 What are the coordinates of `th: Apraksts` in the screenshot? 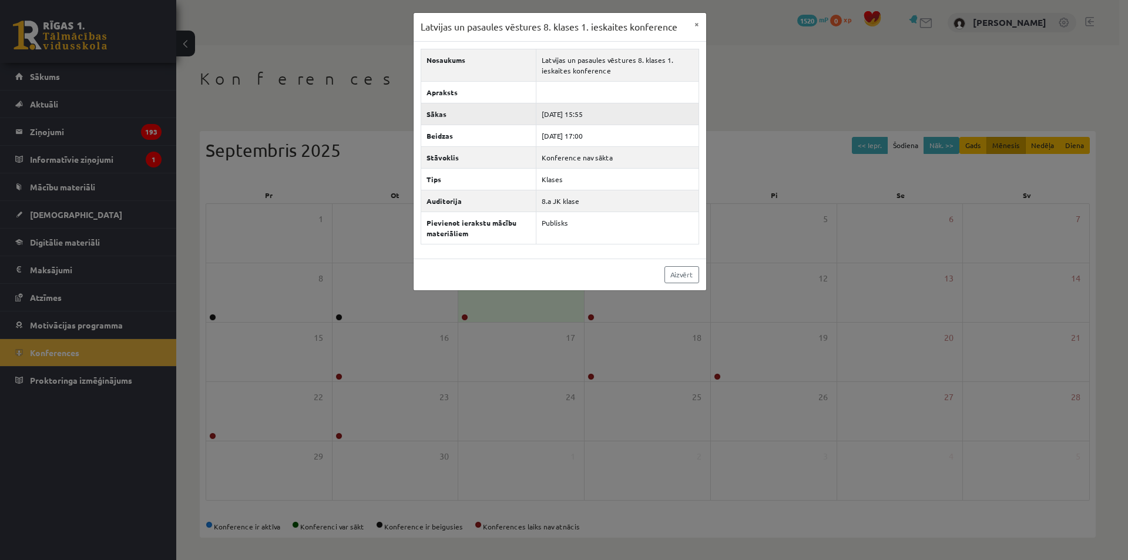 It's located at (478, 92).